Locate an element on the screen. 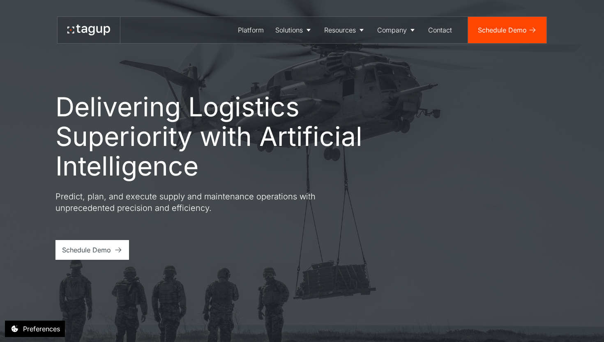  a: Solutions is located at coordinates (294, 30).